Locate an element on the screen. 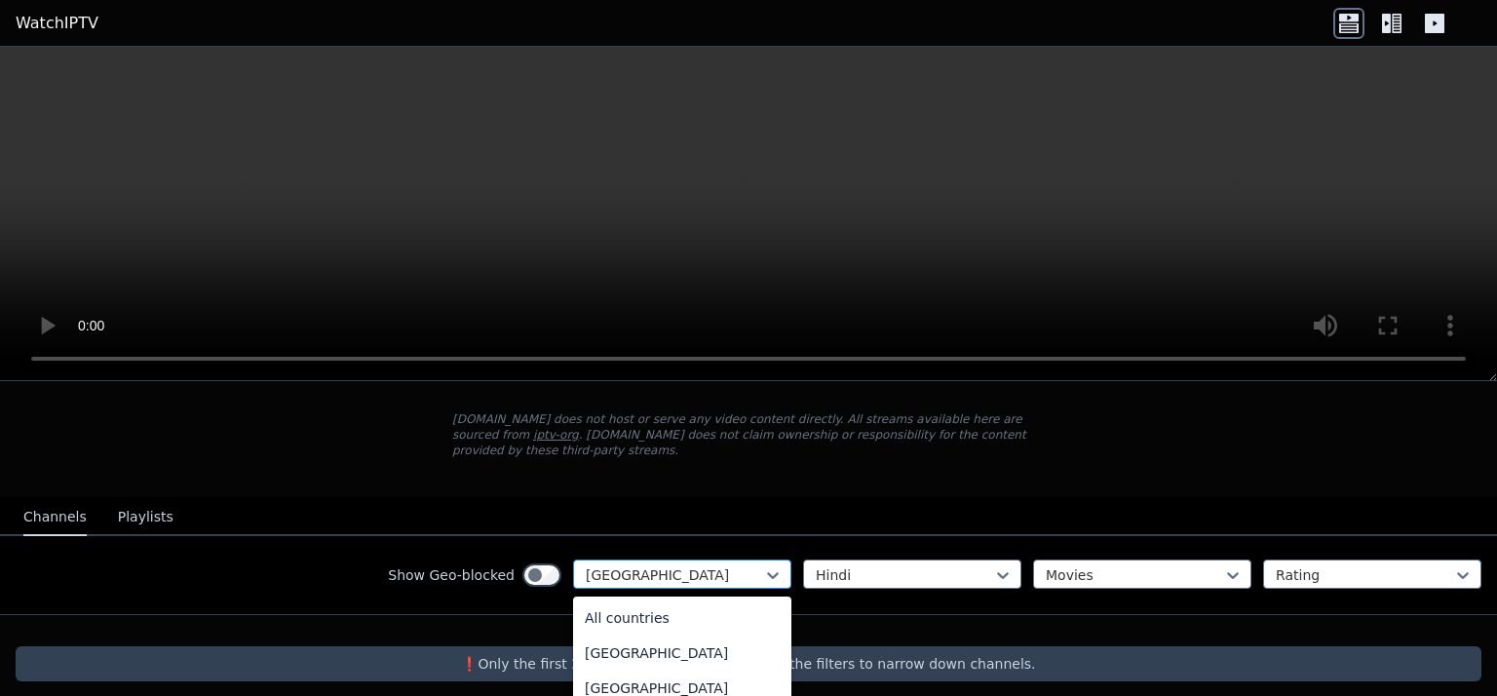 This screenshot has width=1497, height=696. a: iptv-org is located at coordinates (555, 435).